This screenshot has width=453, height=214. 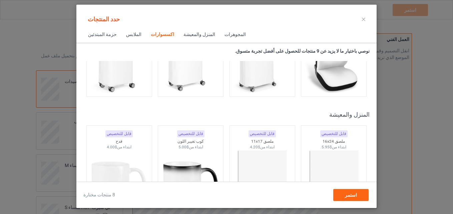 What do you see at coordinates (102, 35) in the screenshot?
I see `span: حزمة المبتدئين` at bounding box center [102, 35].